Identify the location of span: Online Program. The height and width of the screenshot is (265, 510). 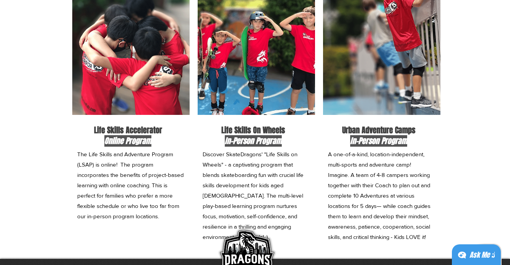
(128, 141).